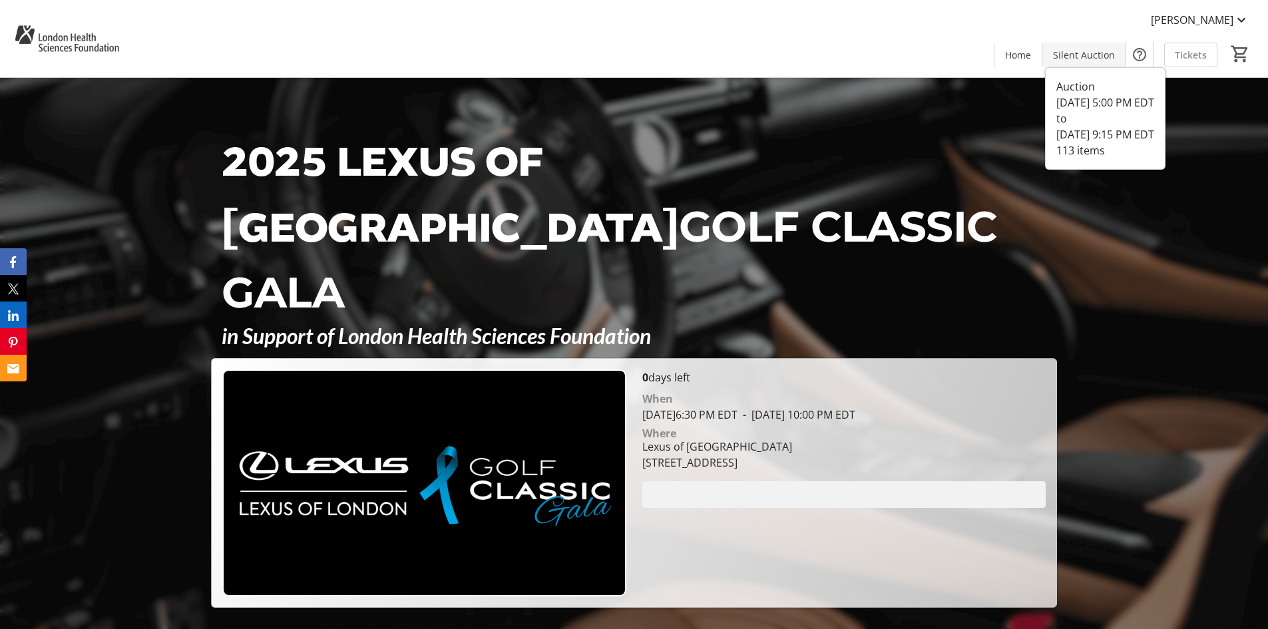  I want to click on div: to, so click(1105, 119).